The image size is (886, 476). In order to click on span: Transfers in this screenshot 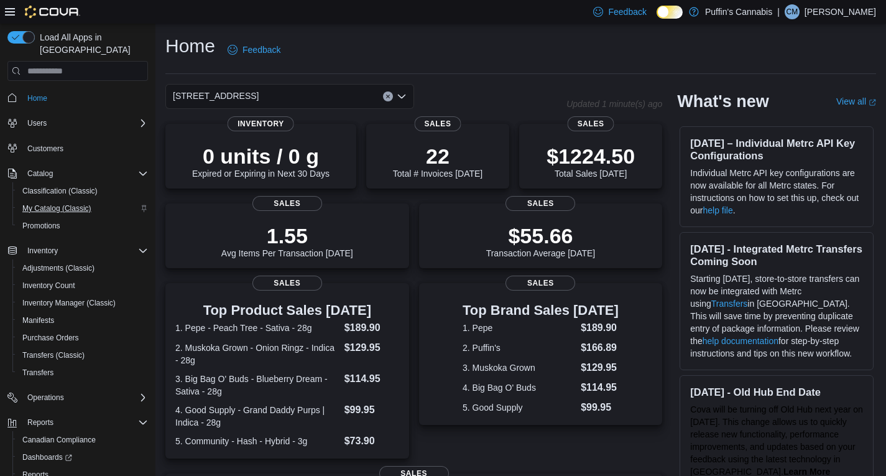, I will do `click(38, 372)`.